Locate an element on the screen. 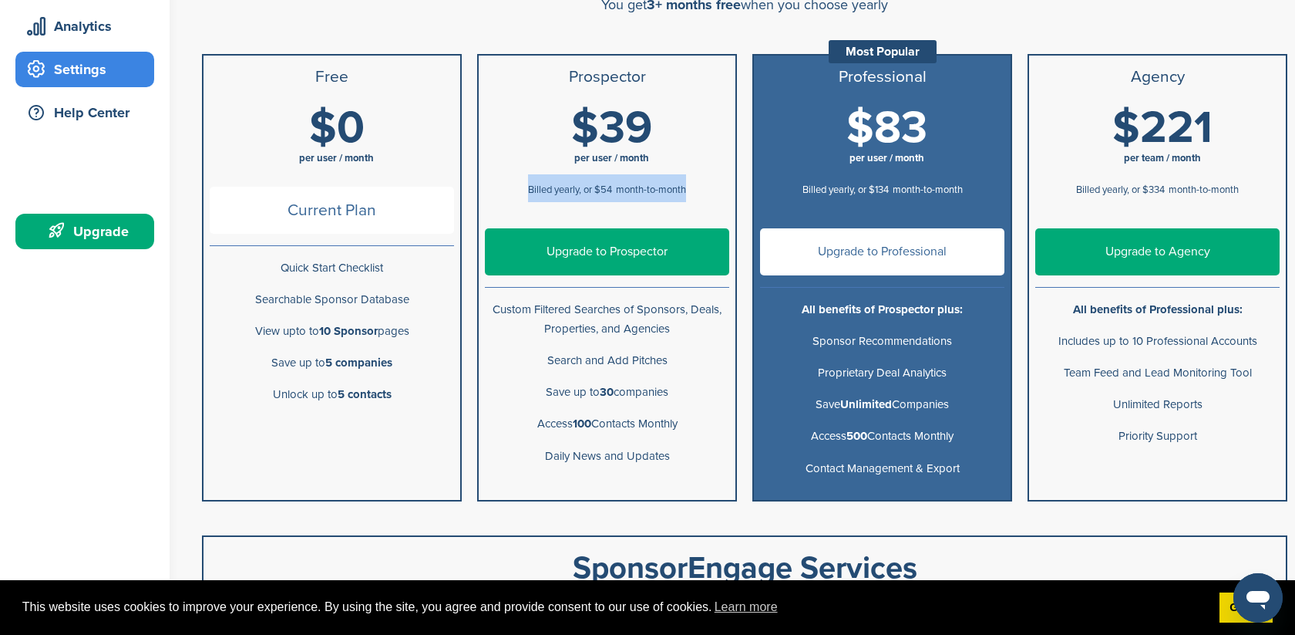 The width and height of the screenshot is (1295, 635). p: Save Companies is located at coordinates (882, 404).